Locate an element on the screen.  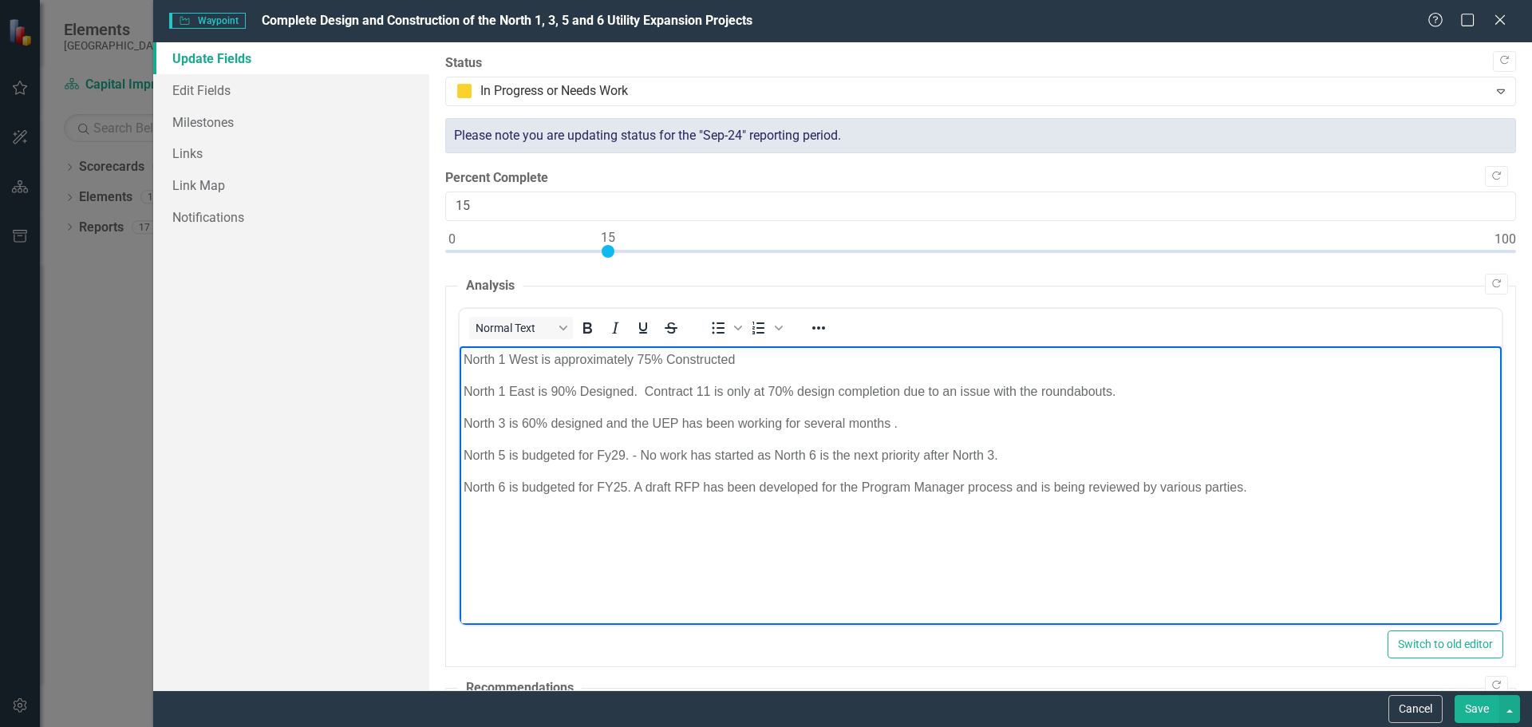
div: Bullet list is located at coordinates (724, 328).